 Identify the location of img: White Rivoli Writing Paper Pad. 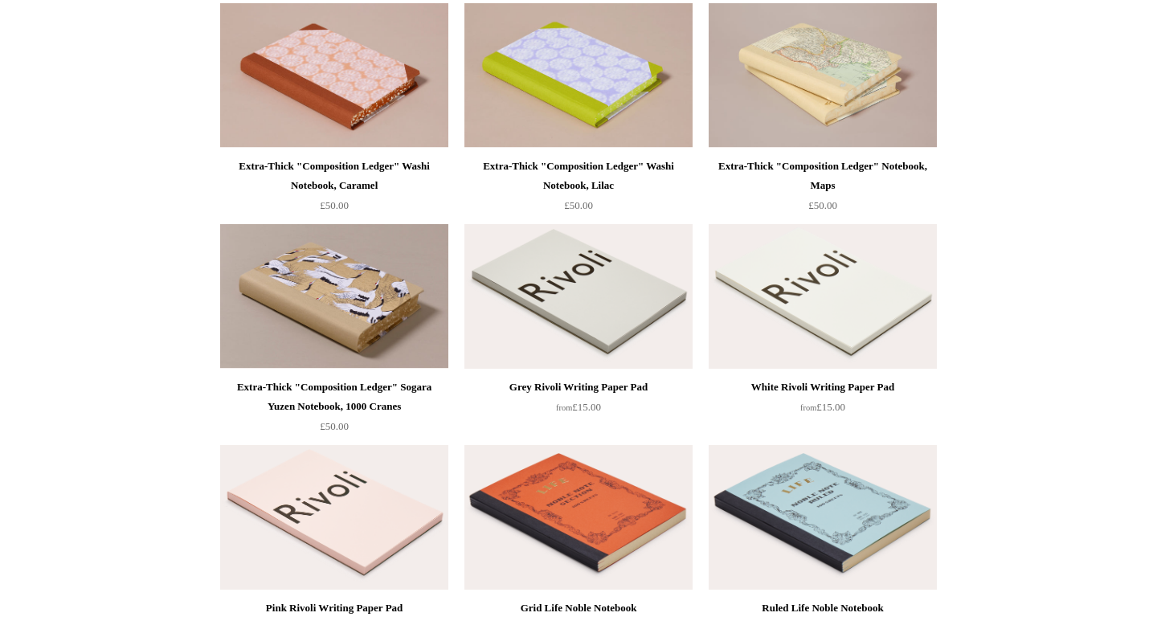
(822, 296).